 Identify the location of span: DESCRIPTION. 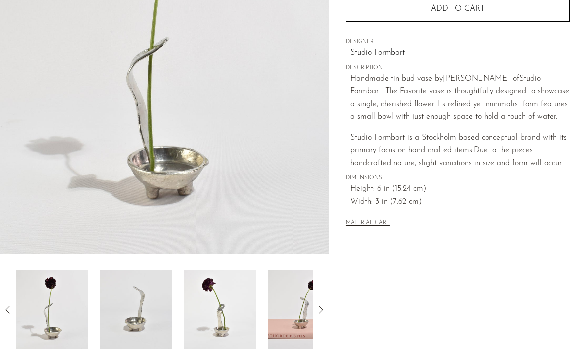
(458, 68).